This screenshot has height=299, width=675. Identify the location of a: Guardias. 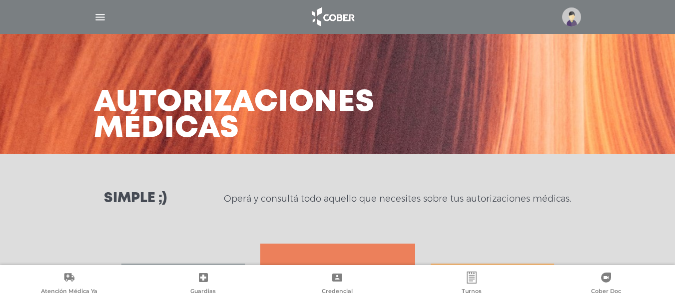
(203, 284).